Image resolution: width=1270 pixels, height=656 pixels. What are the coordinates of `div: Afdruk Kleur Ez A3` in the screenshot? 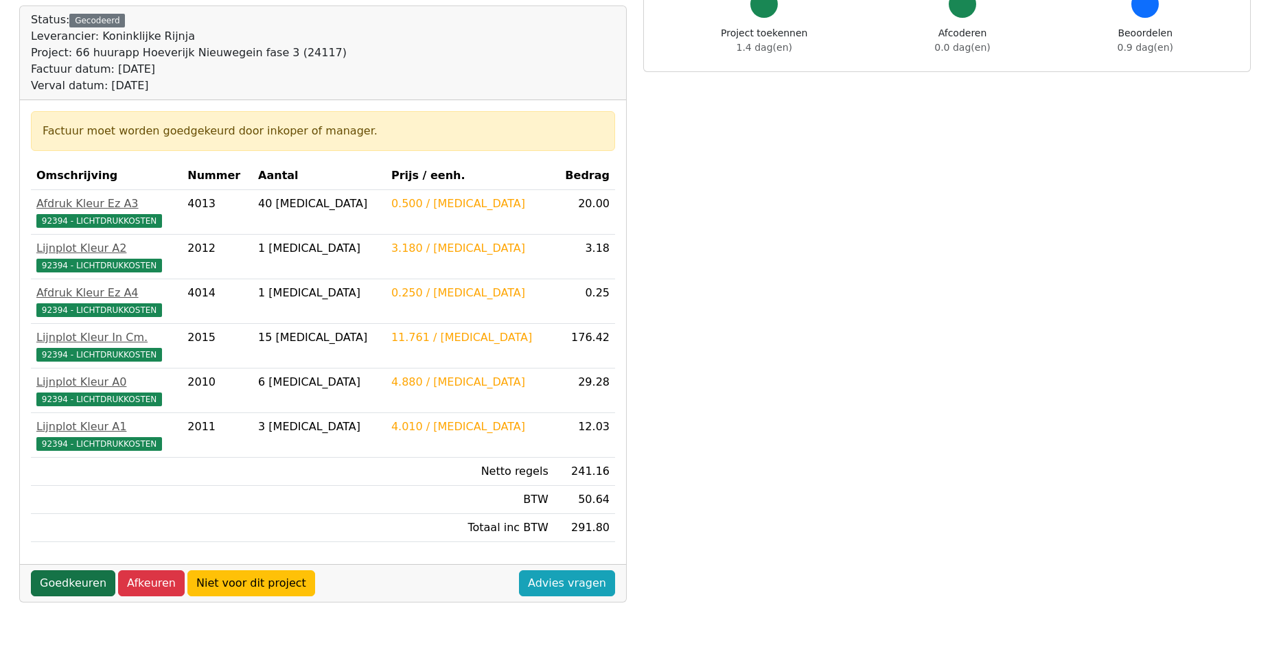 It's located at (106, 204).